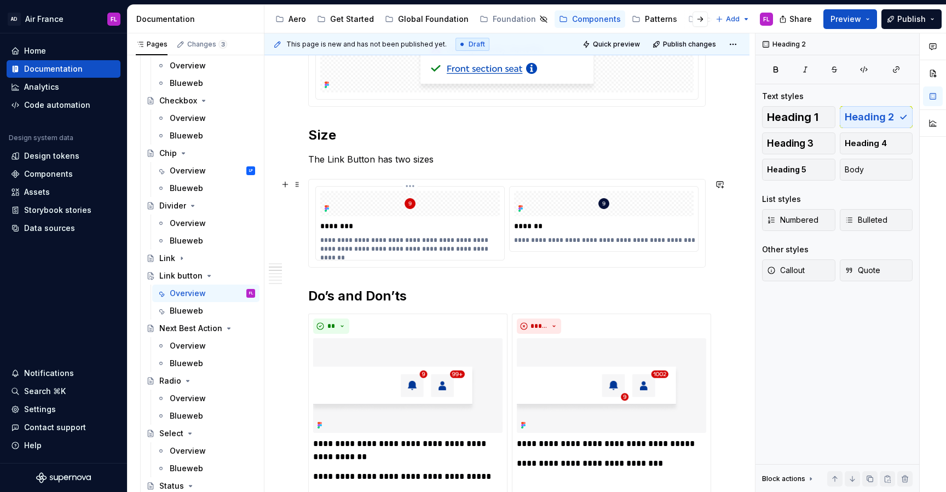  I want to click on a: Link button, so click(200, 276).